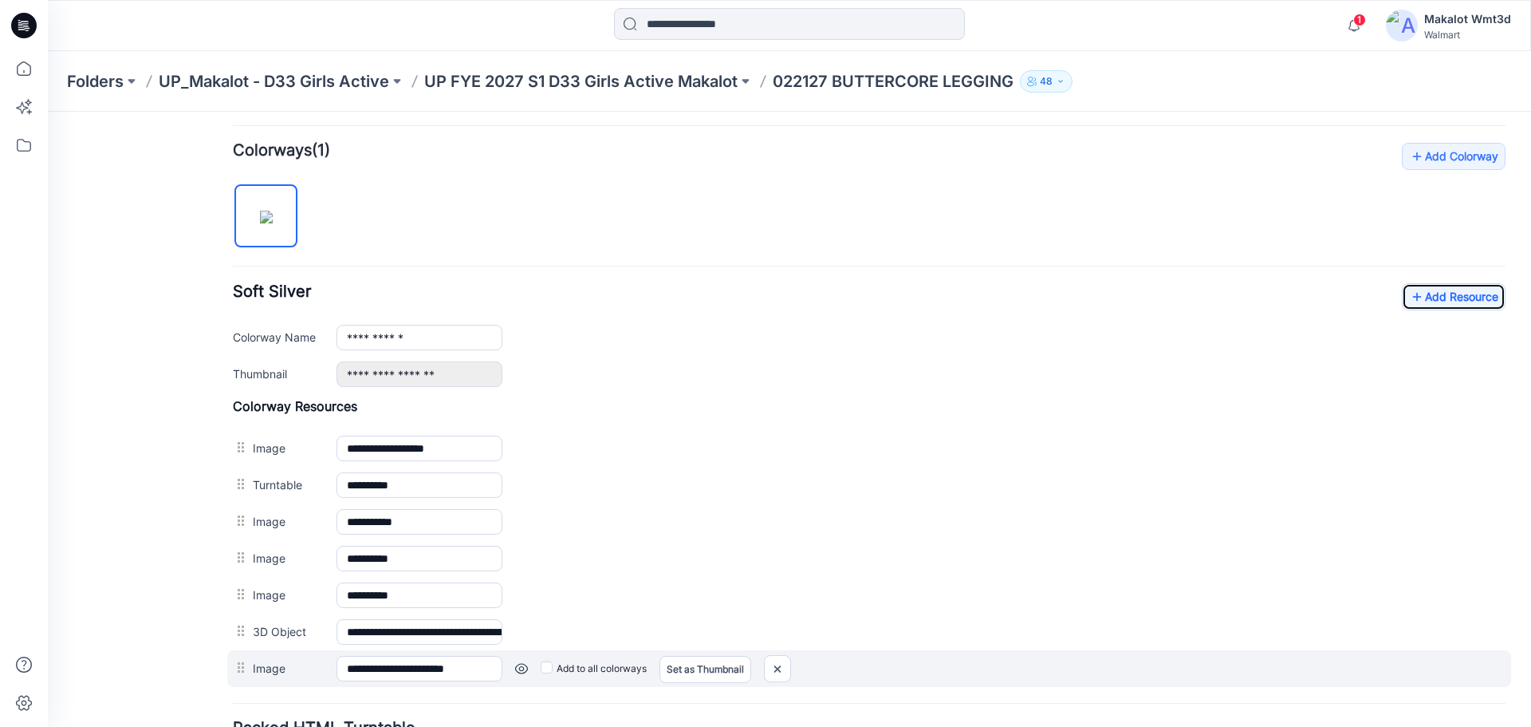 Image resolution: width=1531 pixels, height=727 pixels. What do you see at coordinates (893, 81) in the screenshot?
I see `p: 022127 BUTTERCORE LEGGING` at bounding box center [893, 81].